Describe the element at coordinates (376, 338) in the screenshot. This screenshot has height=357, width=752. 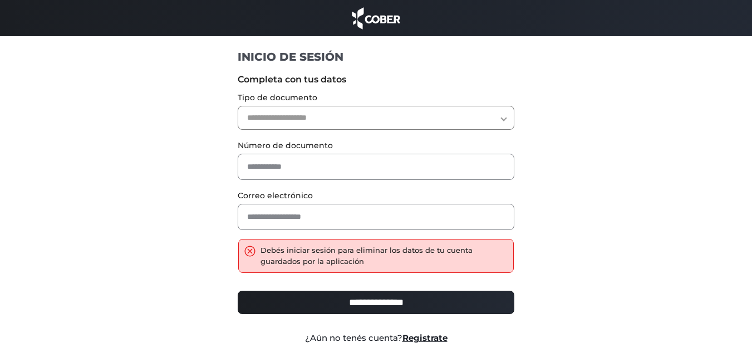
I see `div: ¿Aún no tenés cuenta?` at that location.